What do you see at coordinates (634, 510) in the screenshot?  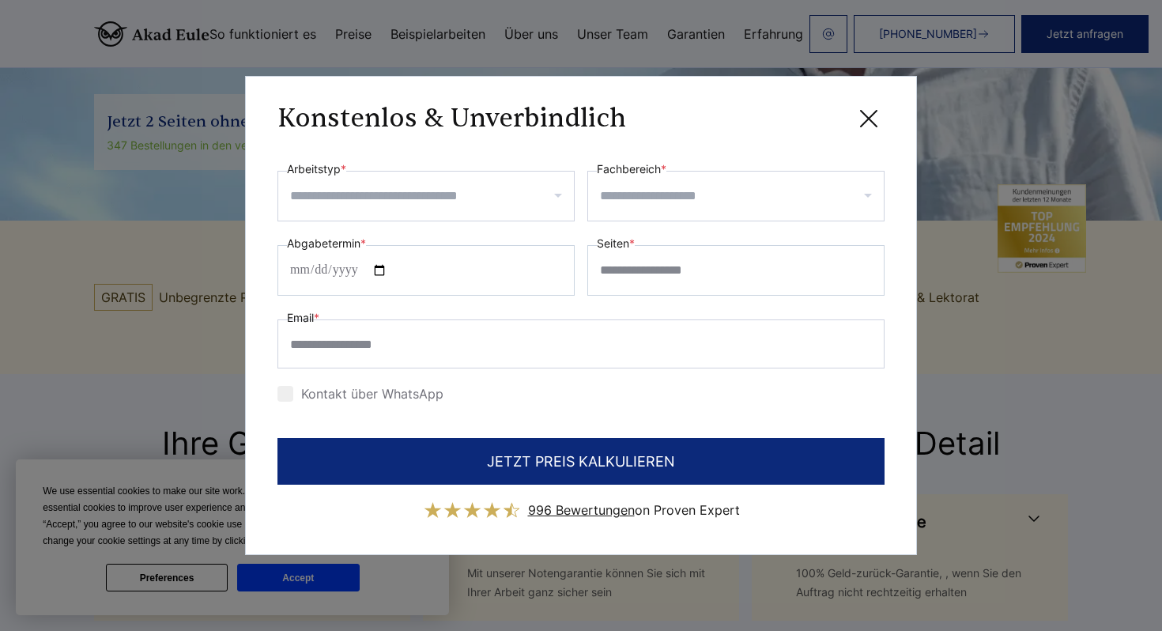 I see `div: on Proven Expert` at bounding box center [634, 510].